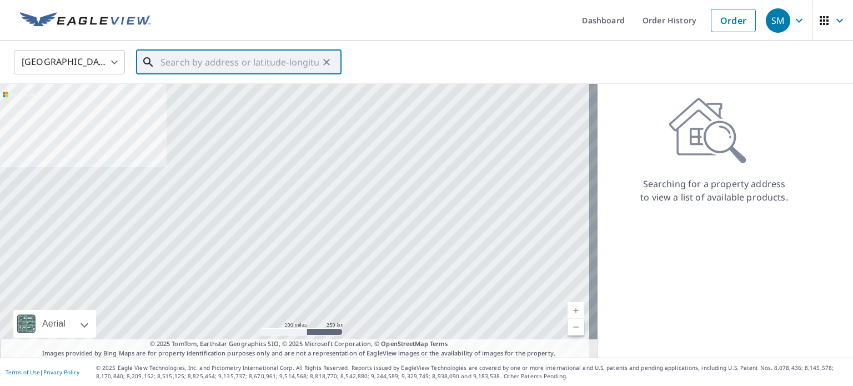 This screenshot has width=853, height=386. Describe the element at coordinates (576, 327) in the screenshot. I see `a: Current Level 5, Zoom Out` at that location.